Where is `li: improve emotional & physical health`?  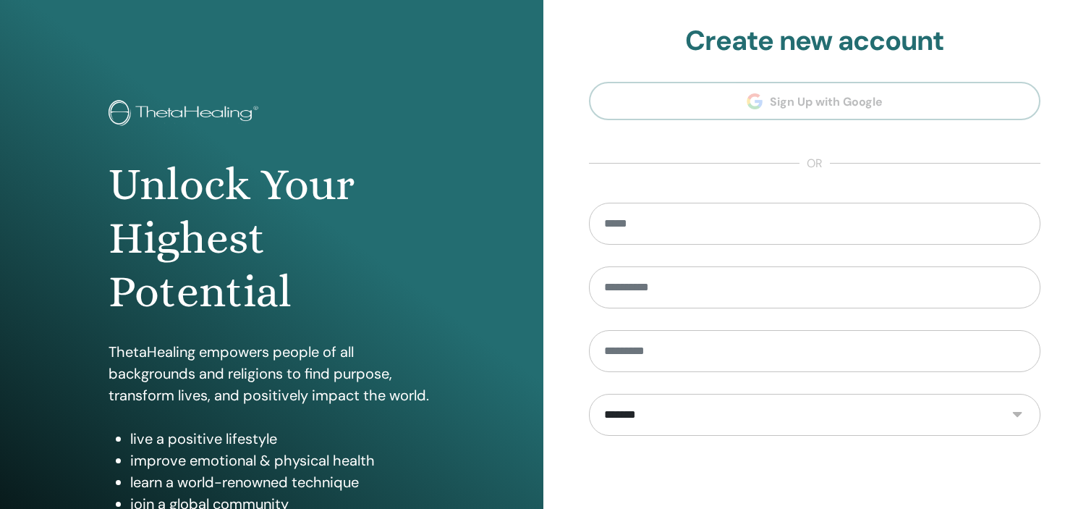 li: improve emotional & physical health is located at coordinates (282, 460).